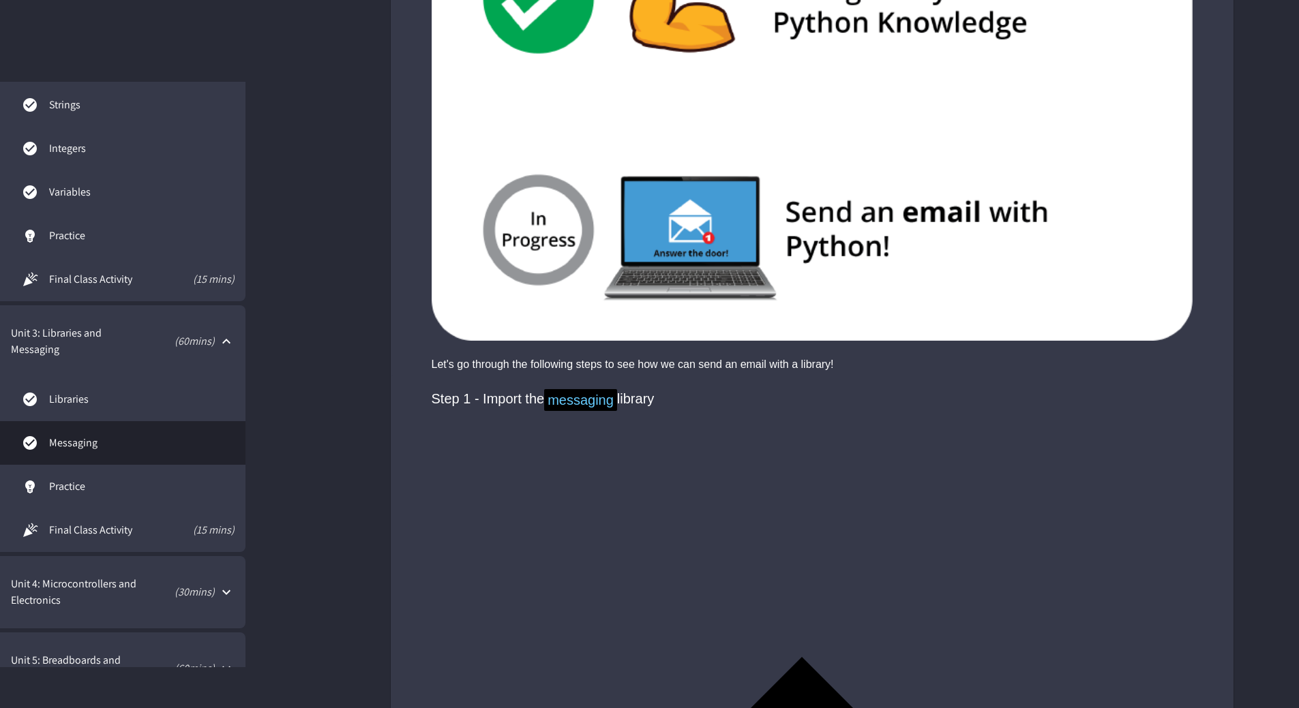  What do you see at coordinates (580, 400) in the screenshot?
I see `span: messaging` at bounding box center [580, 400].